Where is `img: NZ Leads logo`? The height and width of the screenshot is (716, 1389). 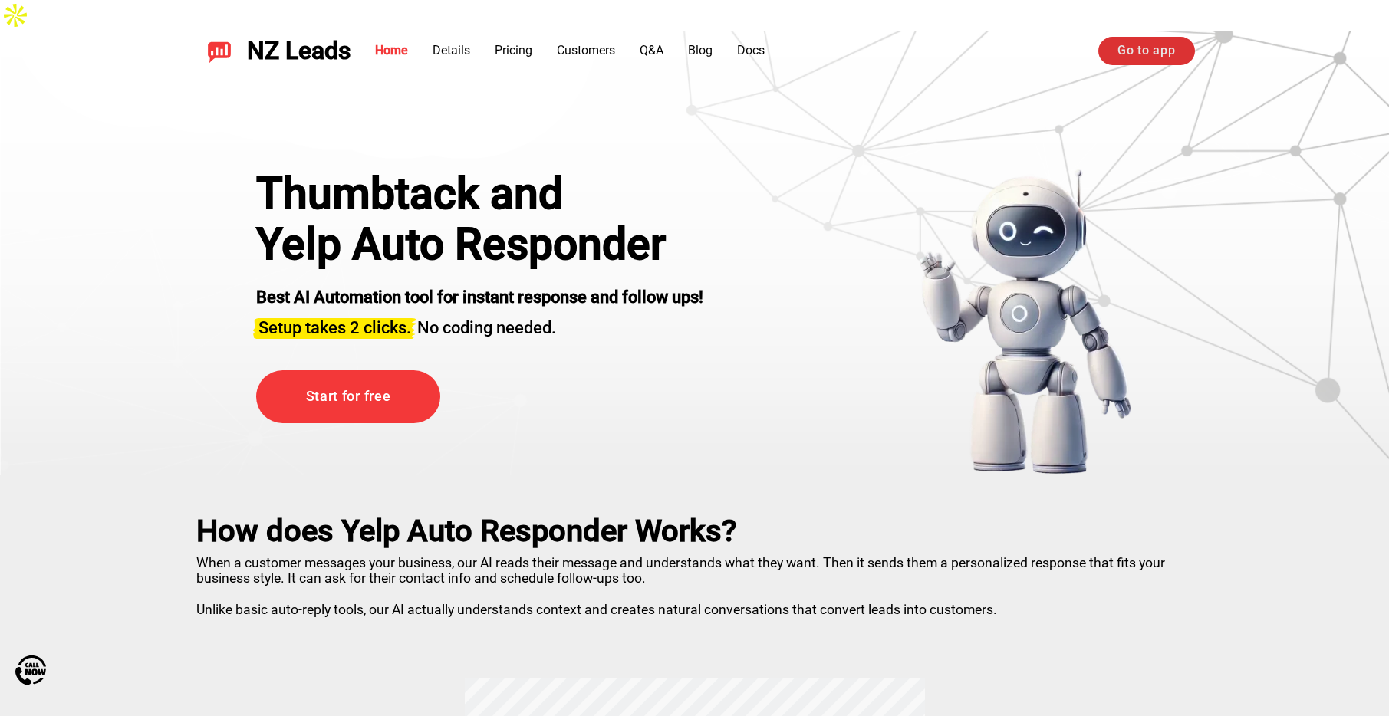
img: NZ Leads logo is located at coordinates (219, 51).